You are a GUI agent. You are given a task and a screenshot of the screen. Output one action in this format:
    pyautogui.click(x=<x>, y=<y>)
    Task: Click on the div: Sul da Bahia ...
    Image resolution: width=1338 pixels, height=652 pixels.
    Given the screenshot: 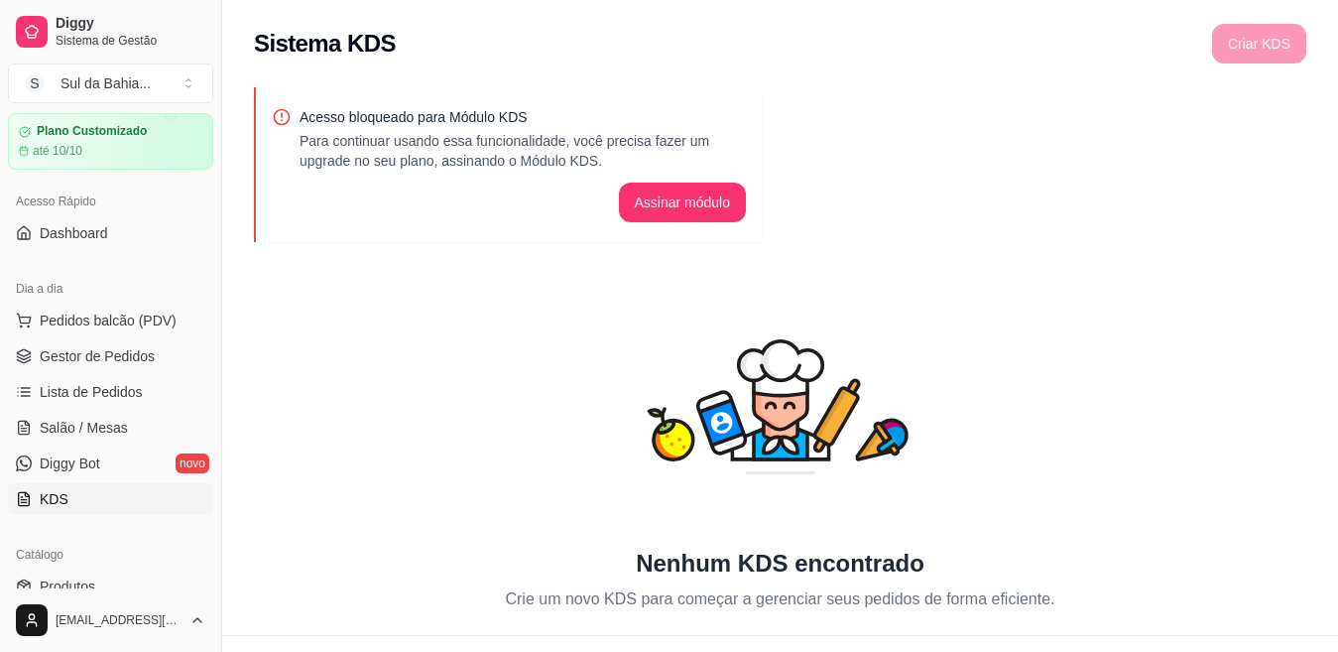 What is the action you would take?
    pyautogui.click(x=105, y=83)
    